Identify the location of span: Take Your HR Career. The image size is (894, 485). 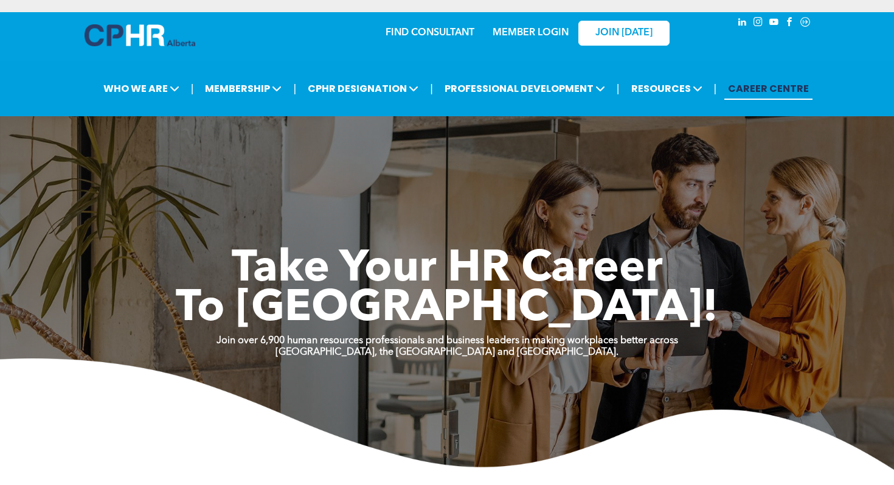
(447, 269).